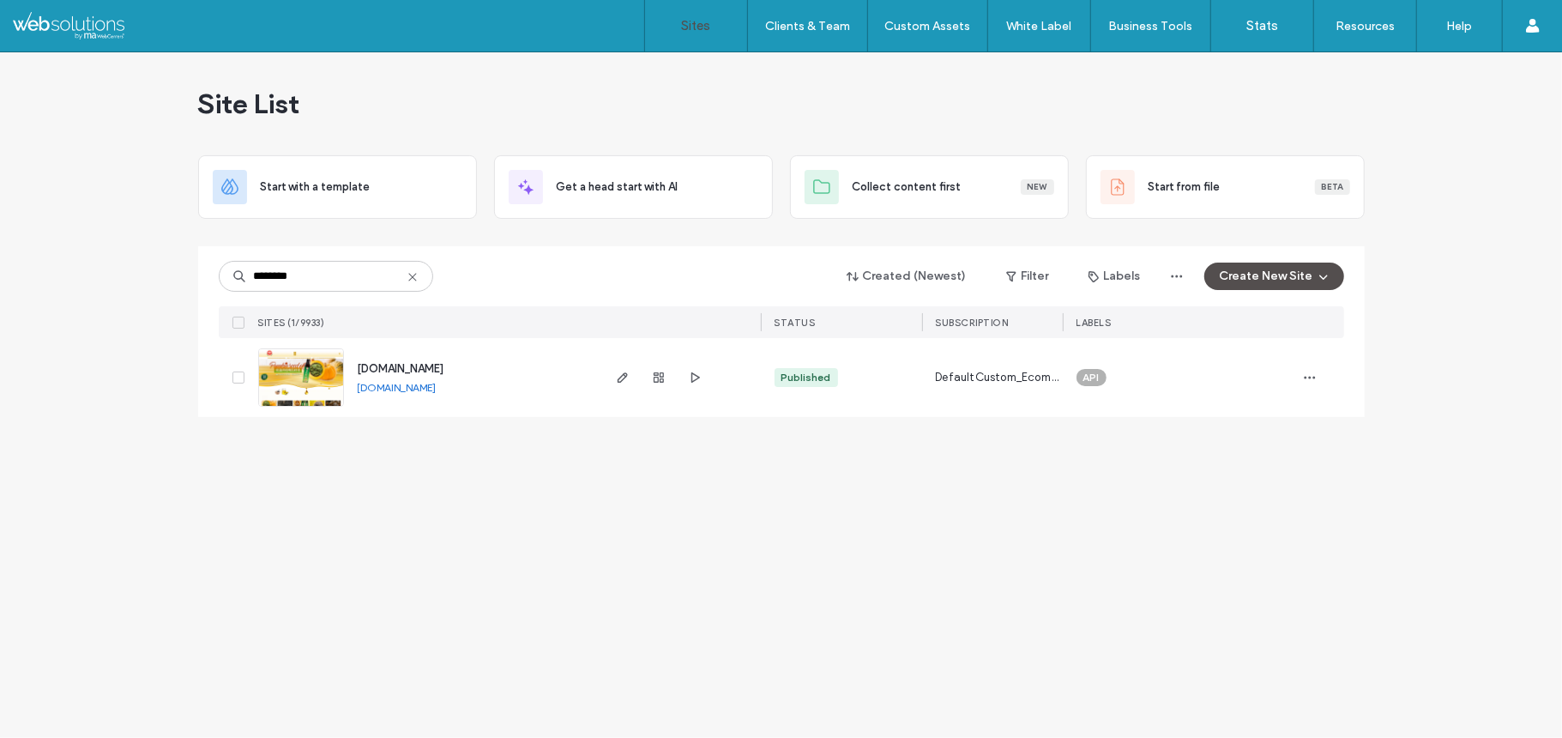 The image size is (1562, 738). What do you see at coordinates (1151, 26) in the screenshot?
I see `label: Business Tools` at bounding box center [1151, 26].